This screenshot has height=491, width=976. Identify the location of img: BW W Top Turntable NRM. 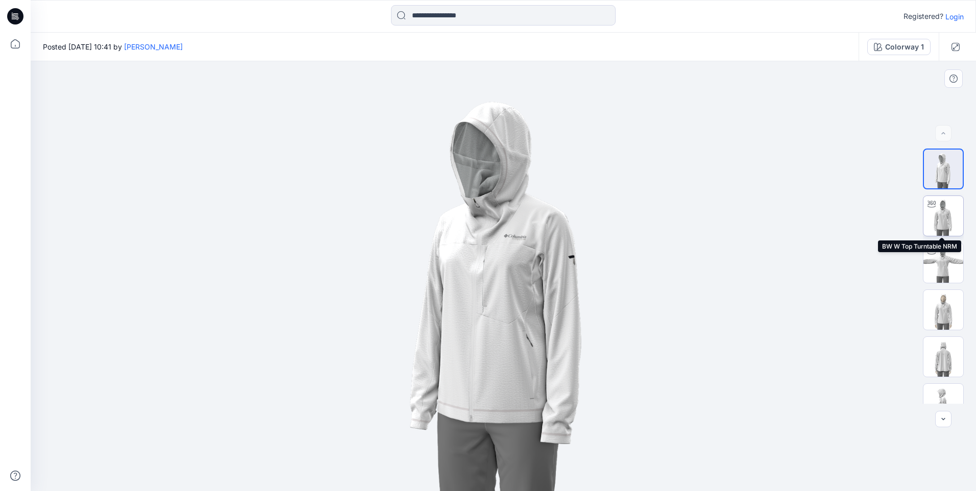
(944, 216).